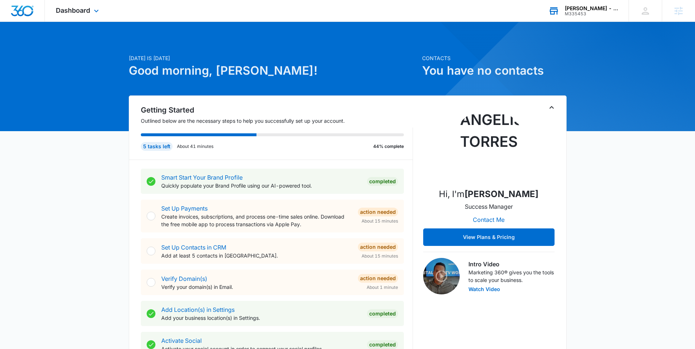  I want to click on h1: You have no contacts, so click(494, 71).